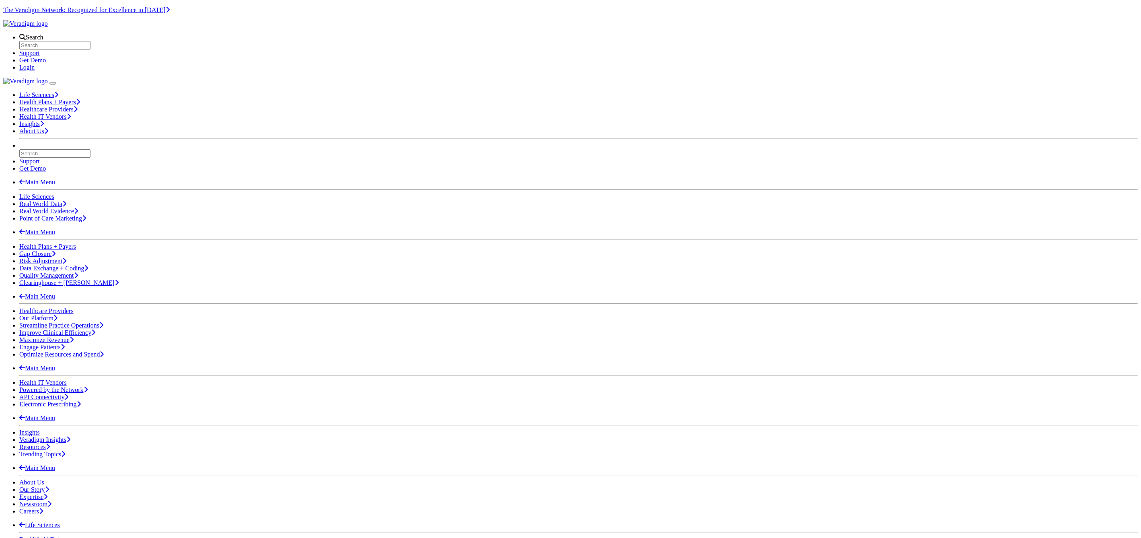 This screenshot has width=1141, height=538. Describe the element at coordinates (46, 339) in the screenshot. I see `a: Maximize Revenue` at that location.